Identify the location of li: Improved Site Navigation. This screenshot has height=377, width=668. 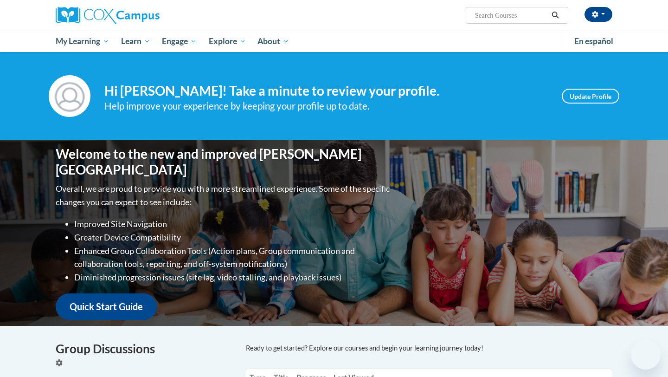
(233, 224).